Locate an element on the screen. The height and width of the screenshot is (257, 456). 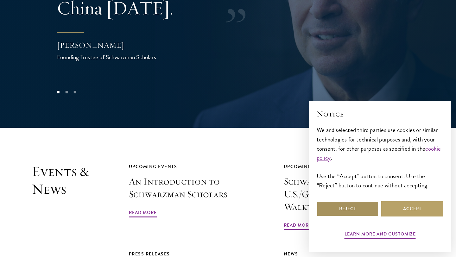
button: 2 of 3 is located at coordinates (66, 92).